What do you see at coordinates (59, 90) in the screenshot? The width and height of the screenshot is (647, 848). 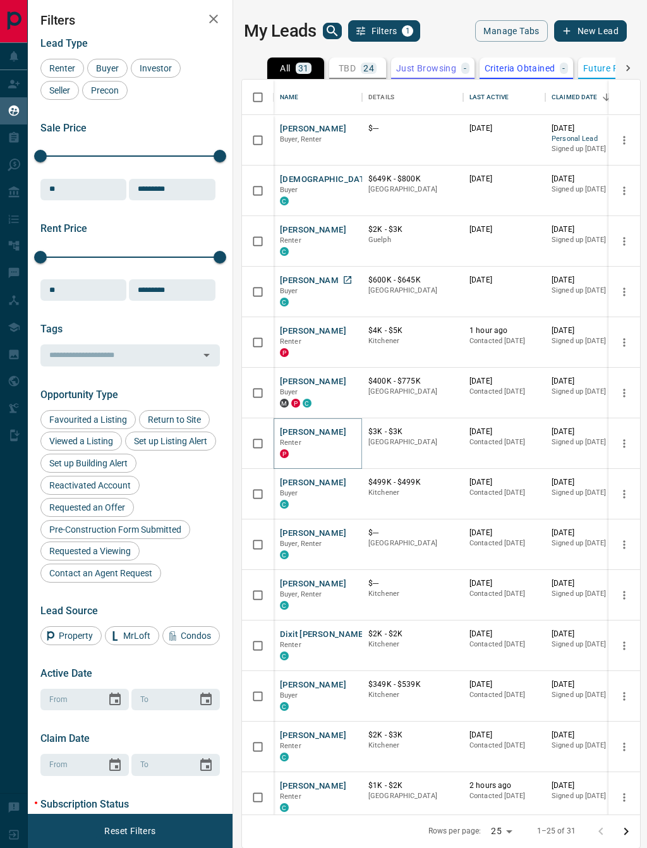 I see `div: Seller` at bounding box center [59, 90].